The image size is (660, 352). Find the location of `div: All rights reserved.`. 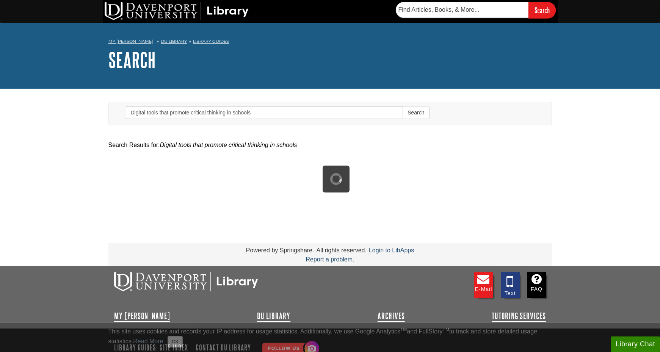

div: All rights reserved. is located at coordinates (341, 250).